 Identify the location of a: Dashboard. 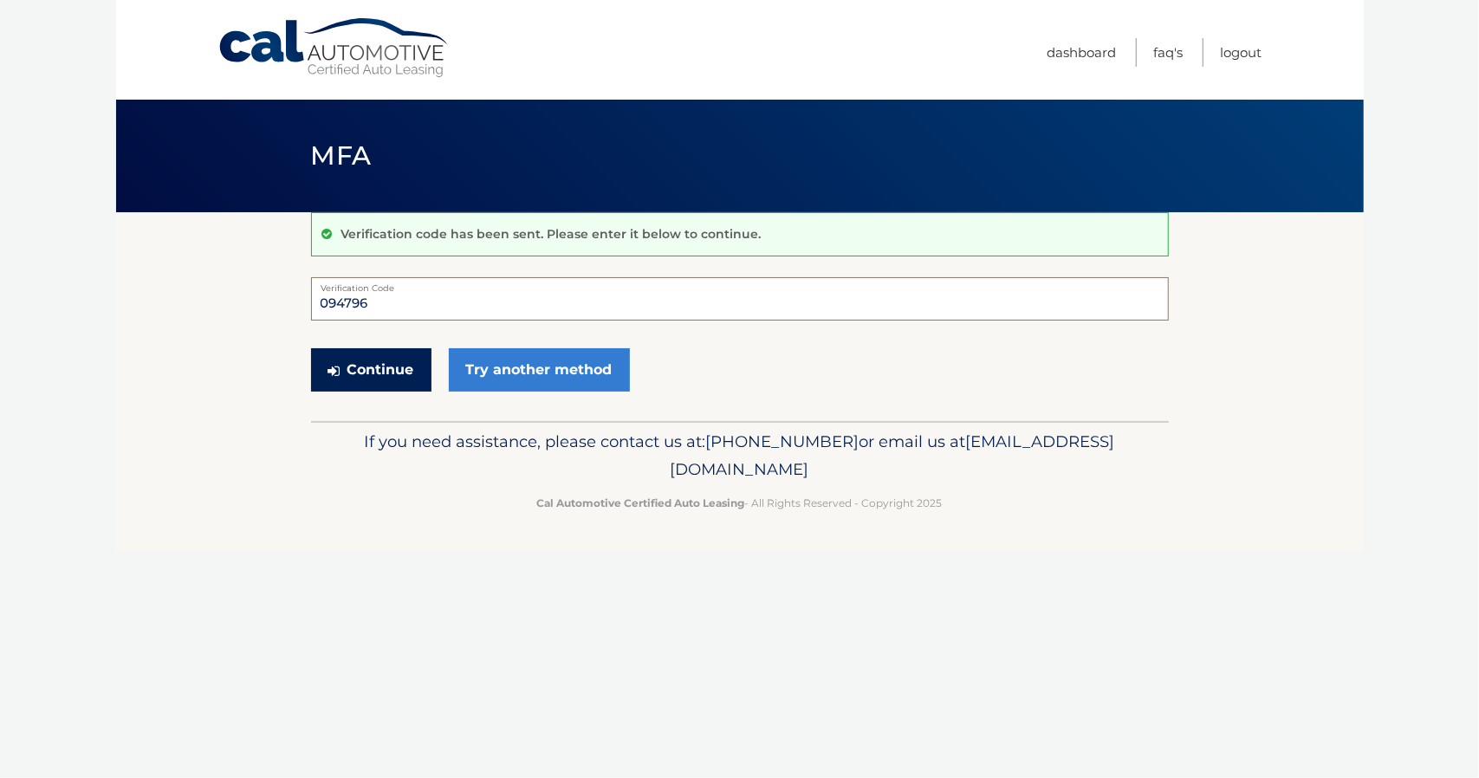
(1082, 52).